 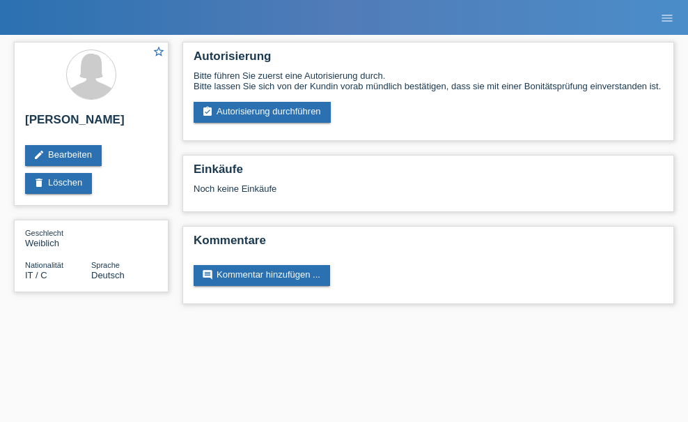 I want to click on div: Weiblich, so click(x=58, y=238).